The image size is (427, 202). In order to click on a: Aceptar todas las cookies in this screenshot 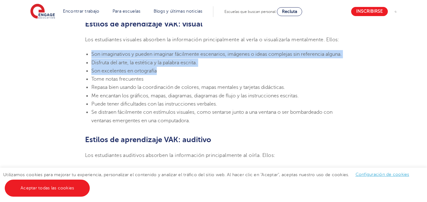, I will do `click(47, 189)`.